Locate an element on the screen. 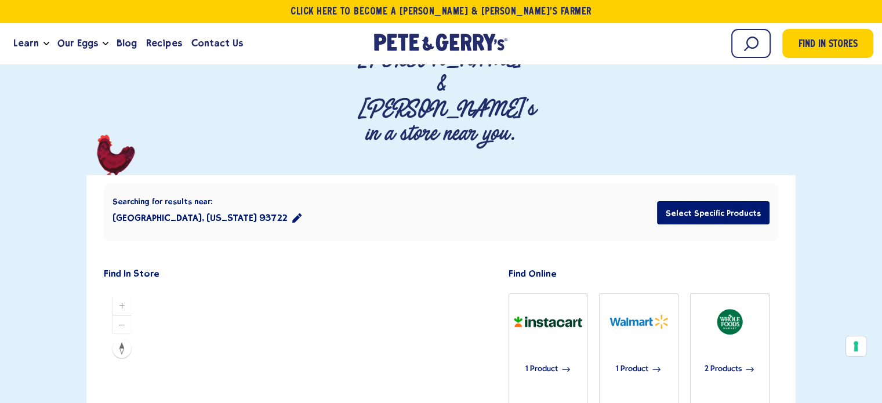 The image size is (882, 403). a: Contact Us is located at coordinates (217, 43).